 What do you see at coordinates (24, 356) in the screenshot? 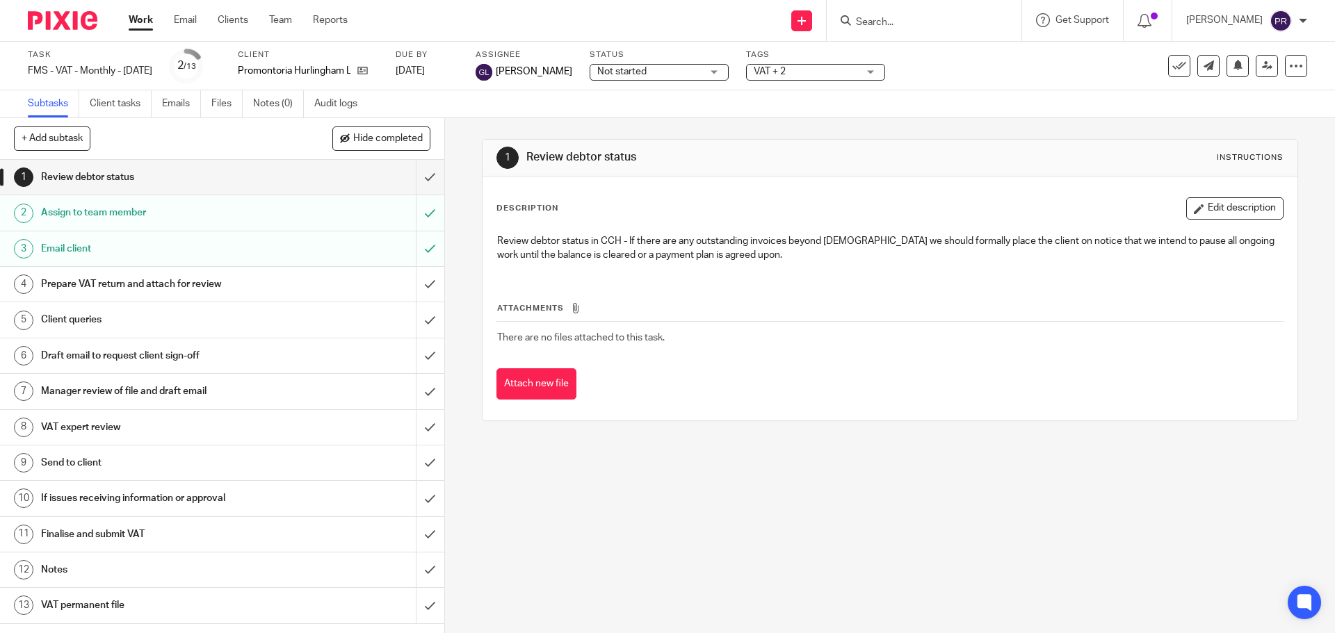
I see `div: 6` at bounding box center [24, 356].